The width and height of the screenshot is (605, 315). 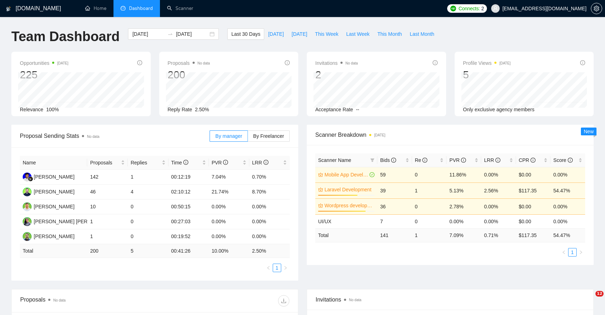 What do you see at coordinates (180, 8) in the screenshot?
I see `a: searchScanner` at bounding box center [180, 8].